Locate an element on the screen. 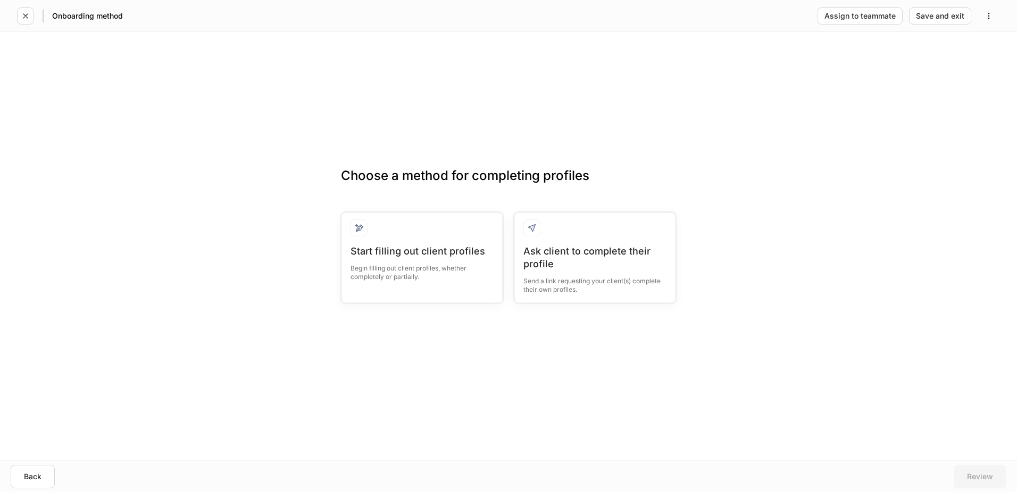 This screenshot has height=492, width=1017. button: Save and exit is located at coordinates (940, 16).